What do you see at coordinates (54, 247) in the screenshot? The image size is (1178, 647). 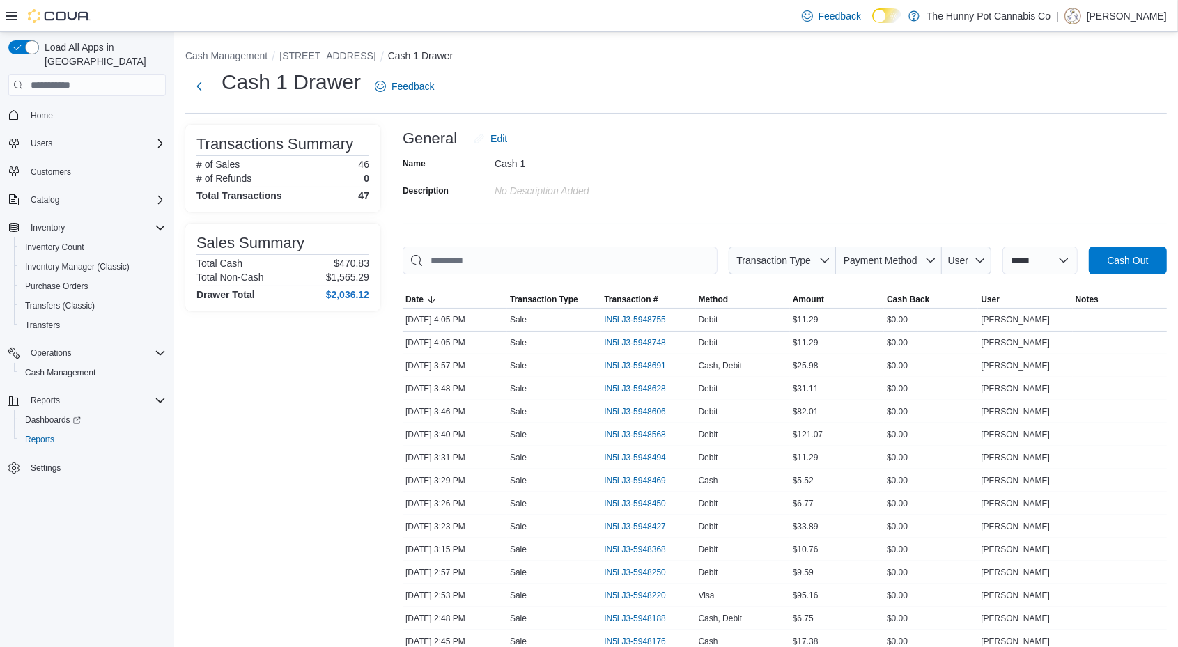 I see `a: Inventory Count` at bounding box center [54, 247].